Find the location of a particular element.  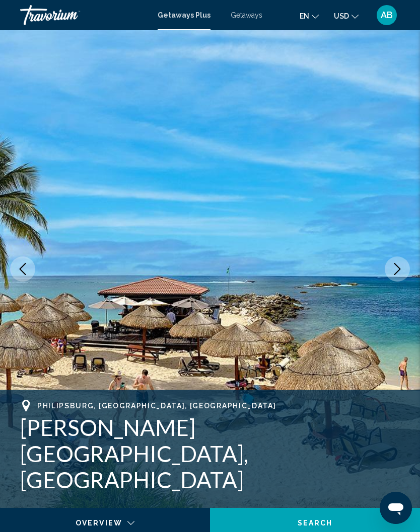

span: Search is located at coordinates (315, 524).